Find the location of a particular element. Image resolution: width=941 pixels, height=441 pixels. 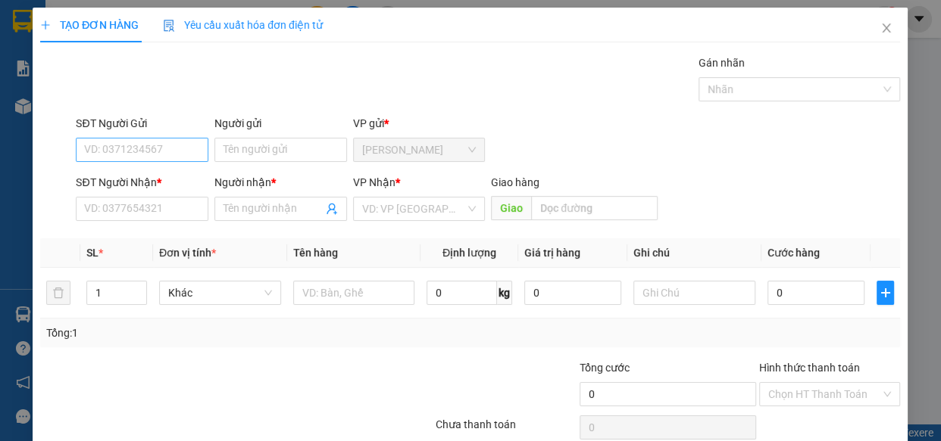

span: Giá trị hàng is located at coordinates (552, 253).